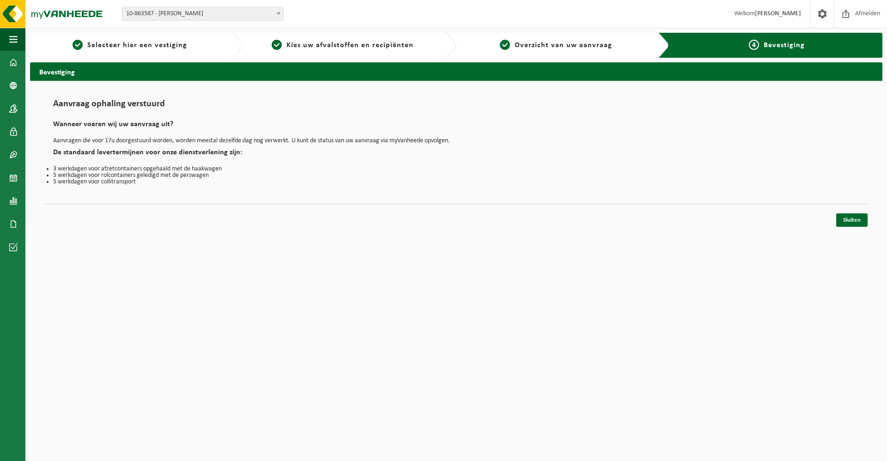 The height and width of the screenshot is (461, 887). I want to click on span: 3, so click(505, 45).